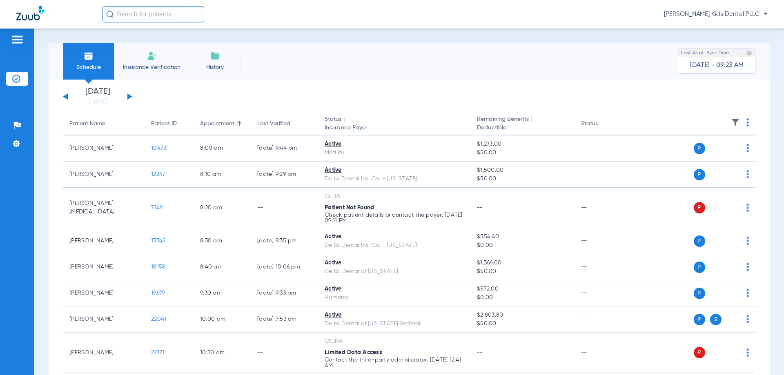 Image resolution: width=784 pixels, height=375 pixels. I want to click on span: Insurance Verification, so click(152, 67).